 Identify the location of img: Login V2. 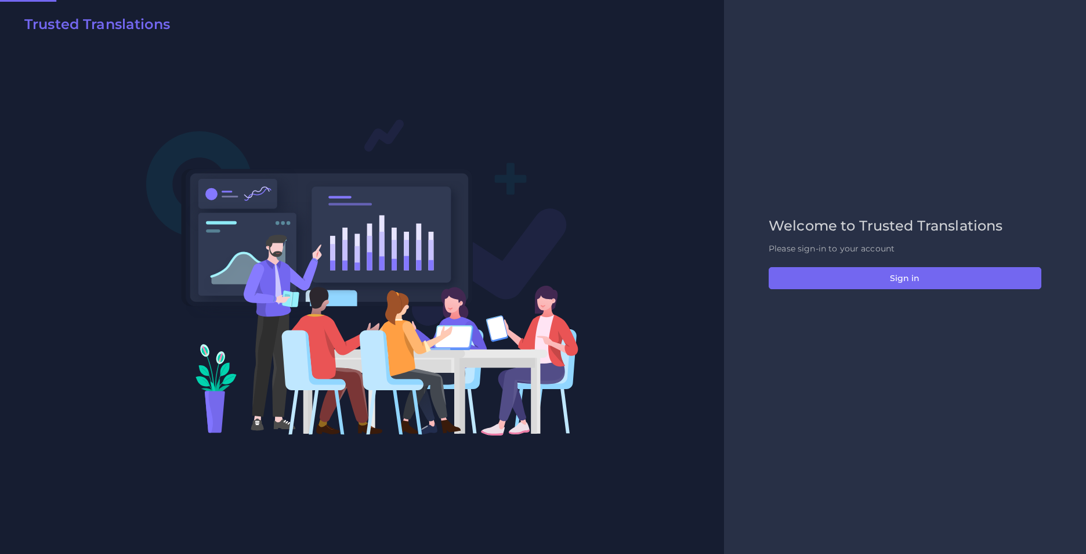
(362, 277).